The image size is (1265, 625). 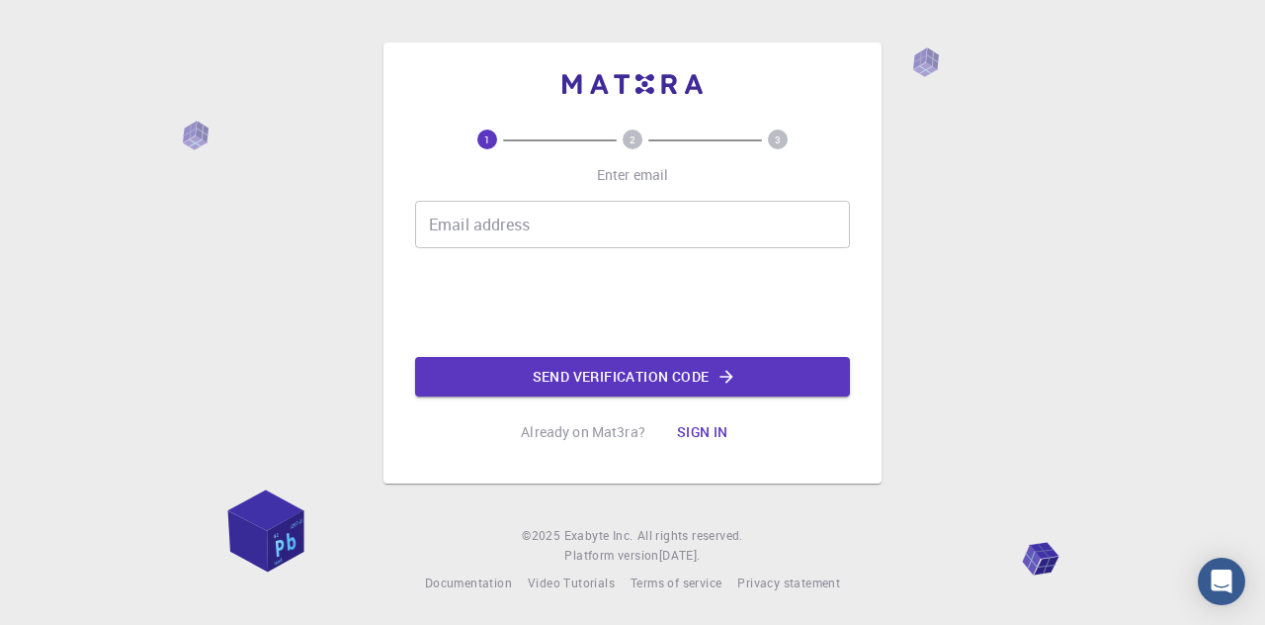 What do you see at coordinates (703, 432) in the screenshot?
I see `button: Sign in` at bounding box center [703, 432].